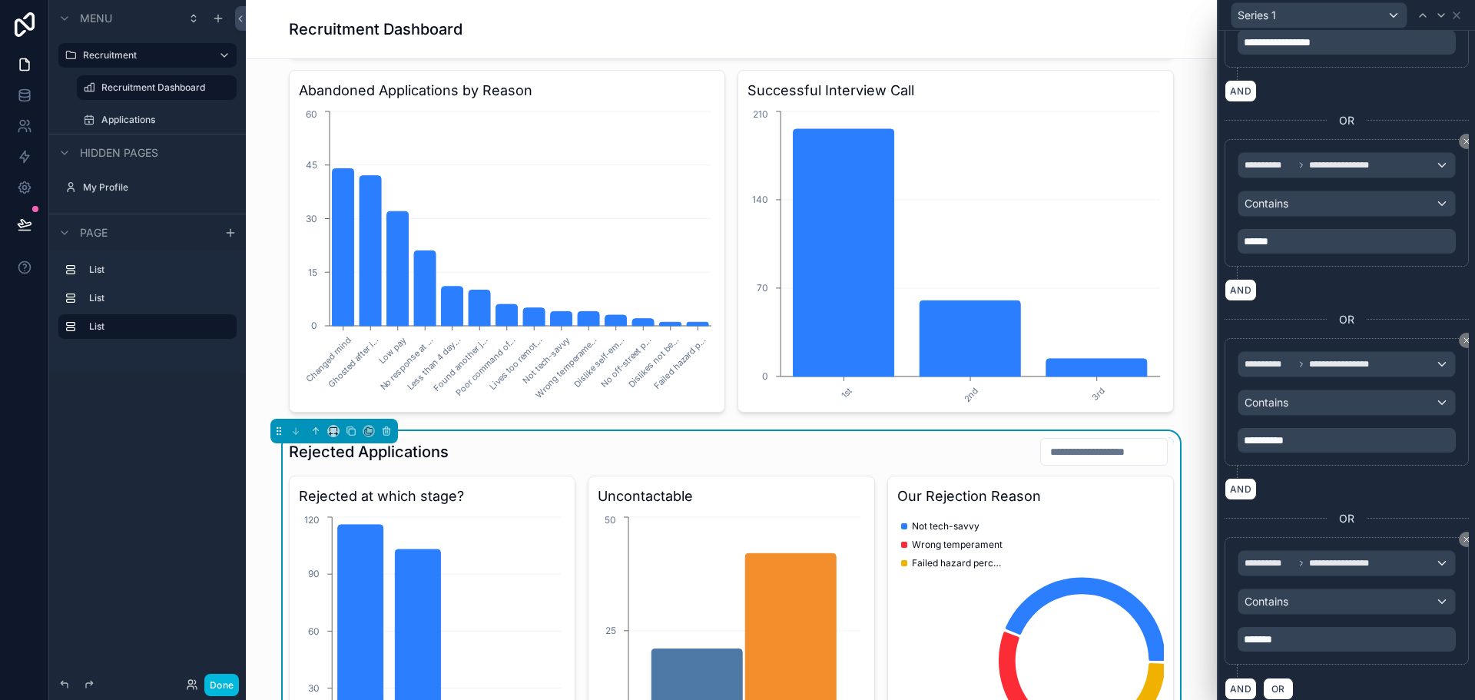  I want to click on a: Recruitment, so click(144, 55).